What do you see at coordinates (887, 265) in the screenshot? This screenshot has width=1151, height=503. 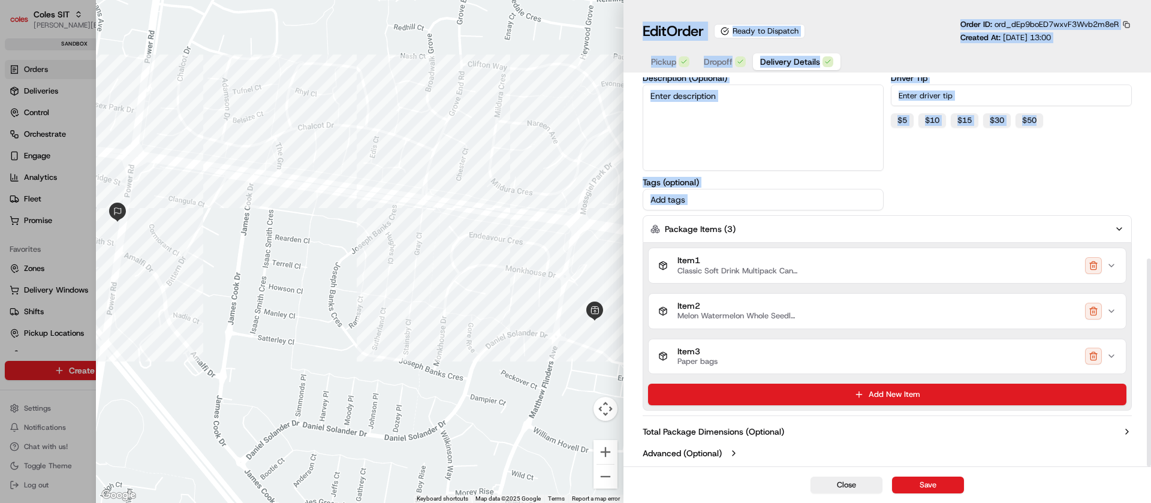 I see `button: Item1Classic Soft Drink Multipack Cans 30x375mL` at bounding box center [887, 265].